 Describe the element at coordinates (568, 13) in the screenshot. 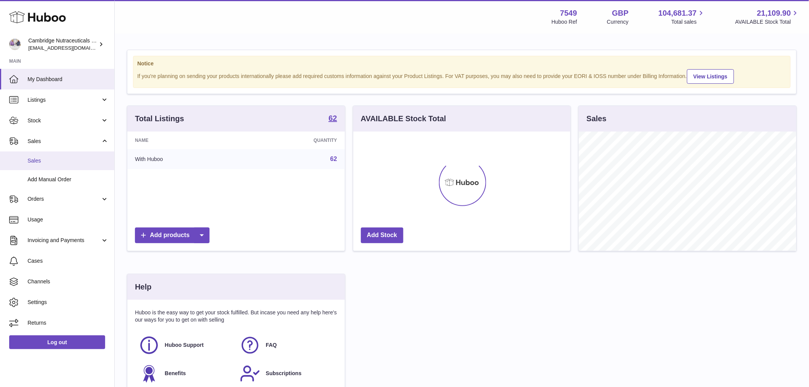

I see `strong: 7549` at that location.